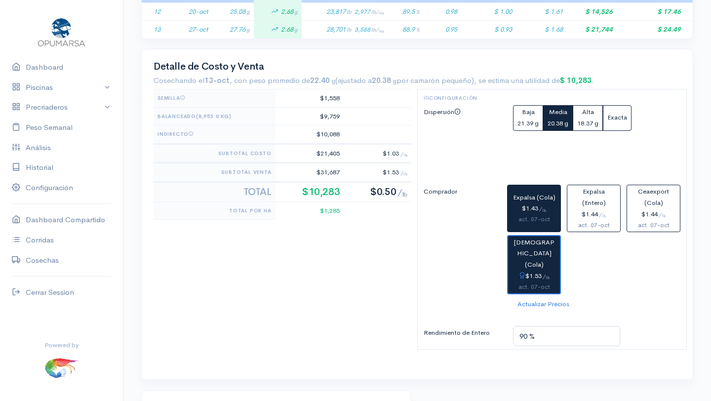  I want to click on span: Baja, so click(528, 112).